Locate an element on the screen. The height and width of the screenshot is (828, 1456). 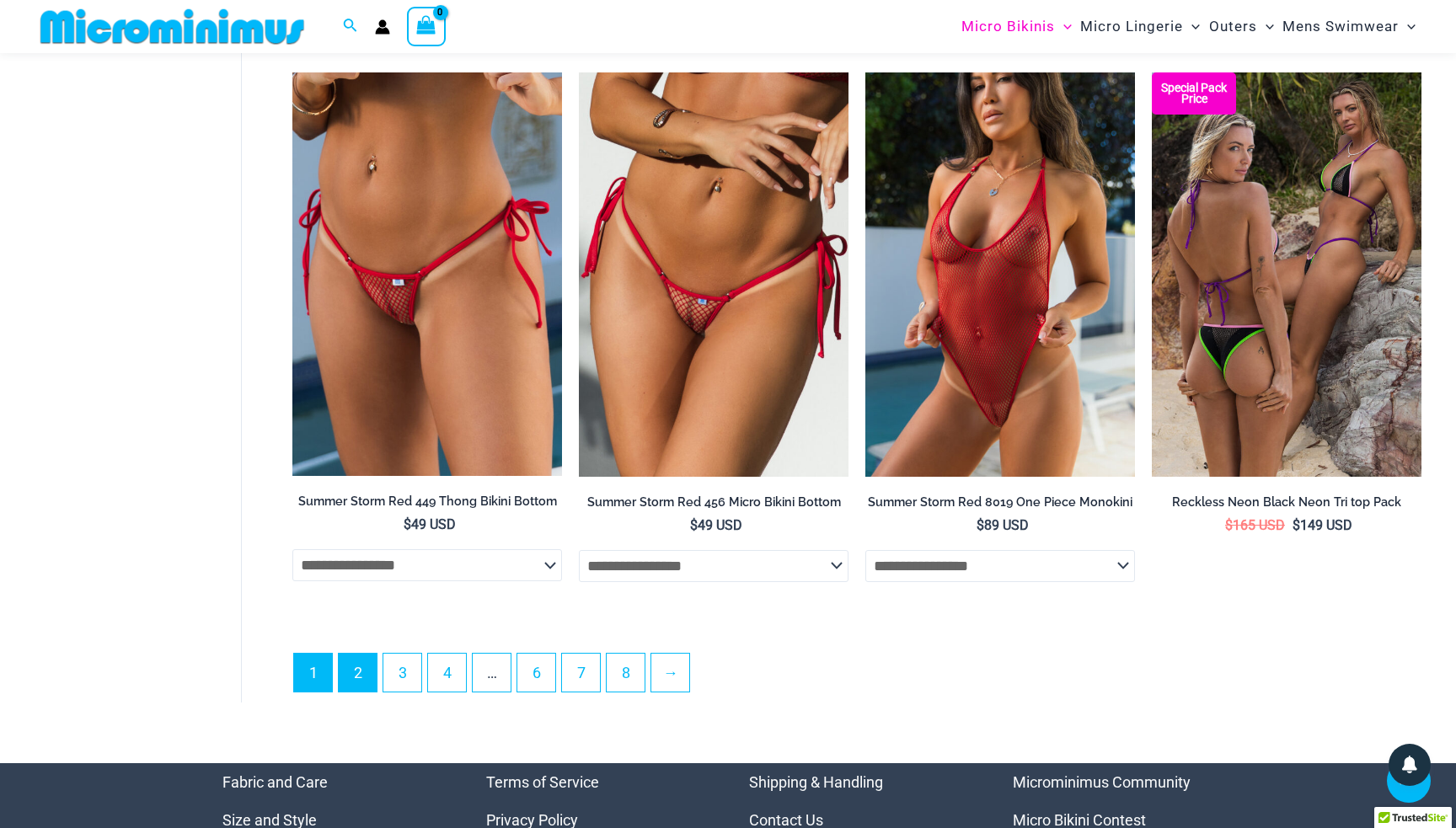
img: MM SHOP LOGO FLAT is located at coordinates (172, 26).